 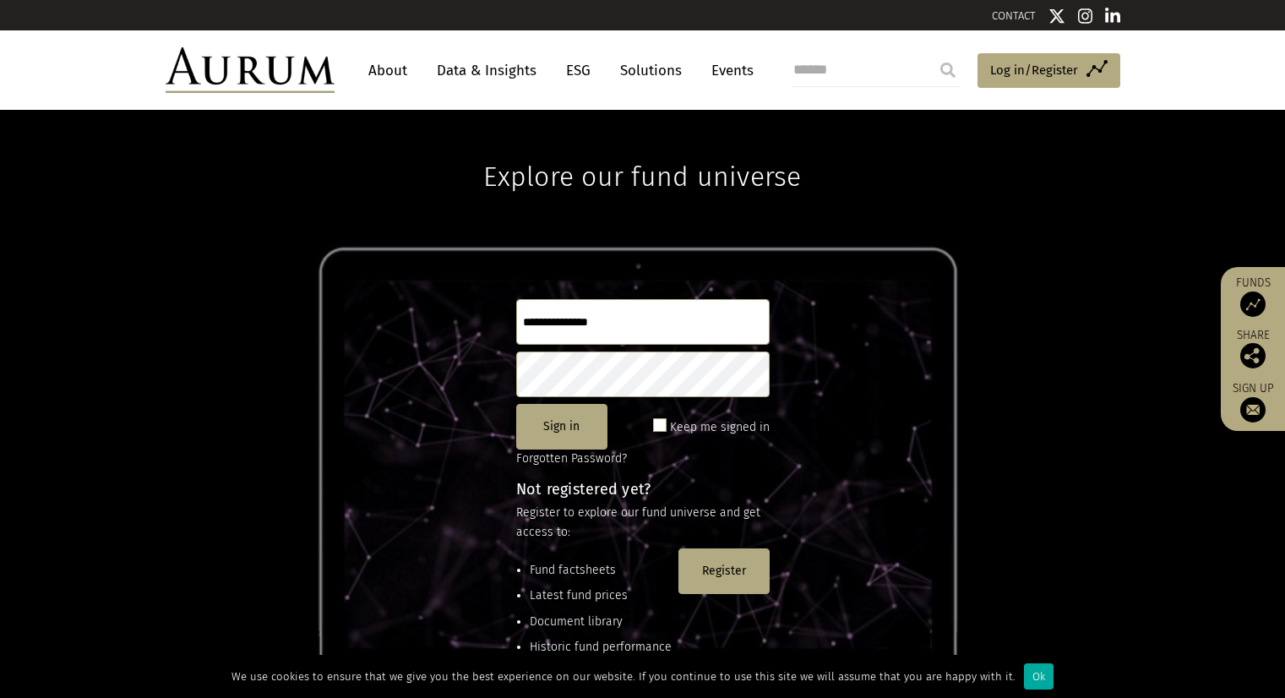 What do you see at coordinates (1253, 349) in the screenshot?
I see `div: Share` at bounding box center [1253, 349].